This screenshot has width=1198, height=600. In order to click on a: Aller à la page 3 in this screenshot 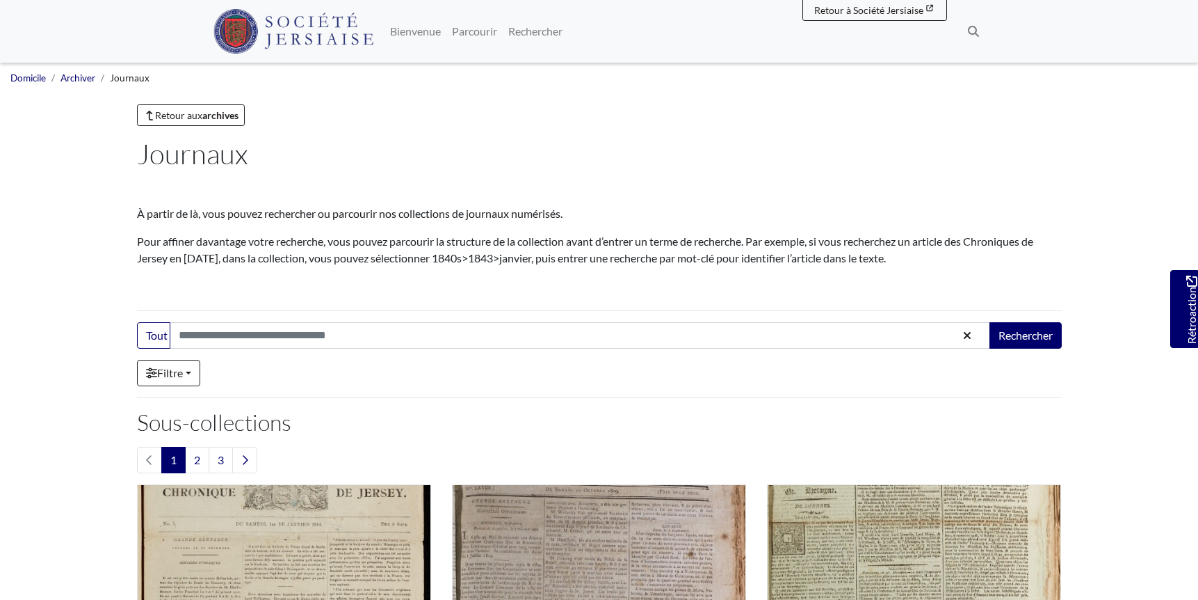, I will do `click(220, 460)`.